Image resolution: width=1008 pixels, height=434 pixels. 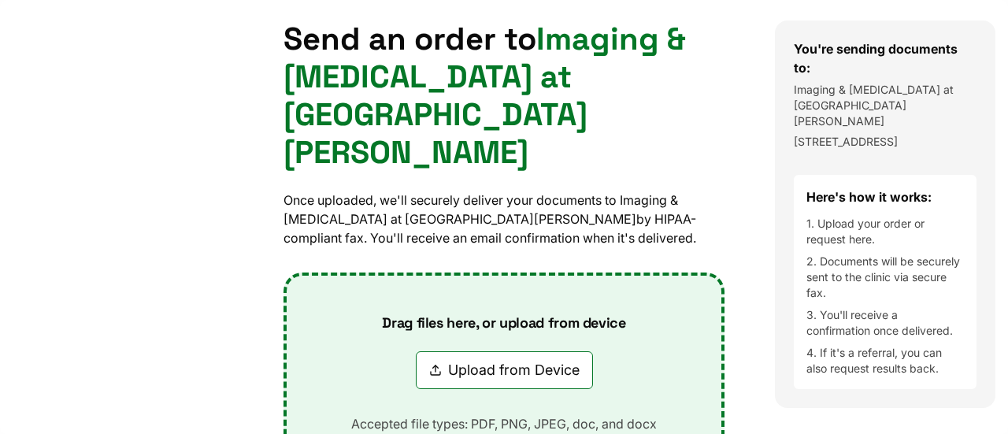 What do you see at coordinates (885, 323) in the screenshot?
I see `li: 3. You'll receive a confirmation once delivered.` at bounding box center [885, 323].